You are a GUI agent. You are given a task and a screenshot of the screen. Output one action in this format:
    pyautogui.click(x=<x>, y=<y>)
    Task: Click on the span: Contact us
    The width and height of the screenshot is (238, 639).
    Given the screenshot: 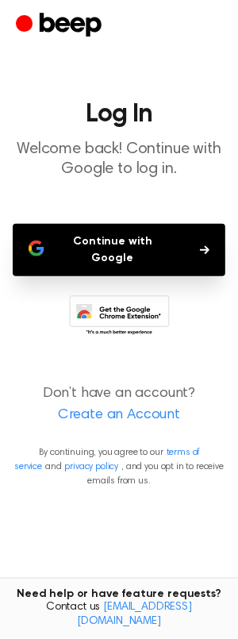 What is the action you would take?
    pyautogui.click(x=119, y=615)
    